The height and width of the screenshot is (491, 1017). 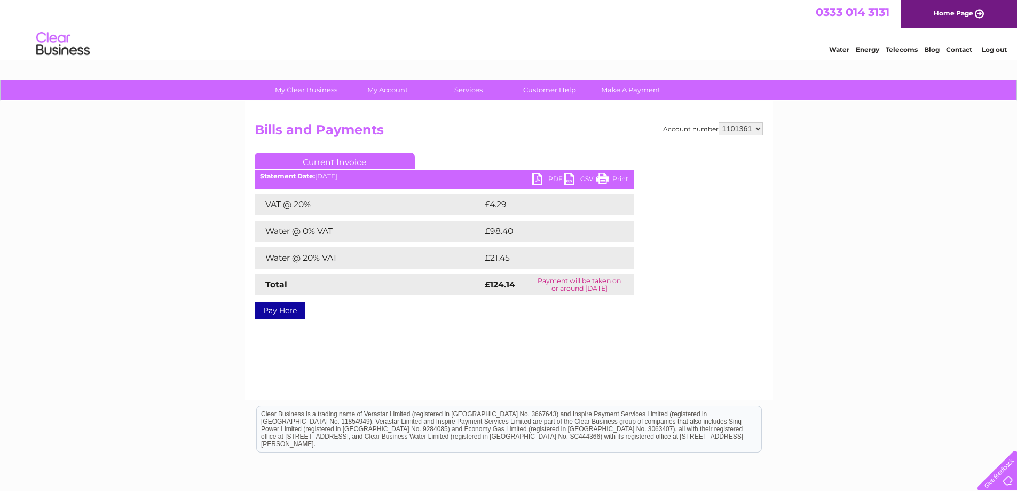 I want to click on a: Water, so click(x=839, y=49).